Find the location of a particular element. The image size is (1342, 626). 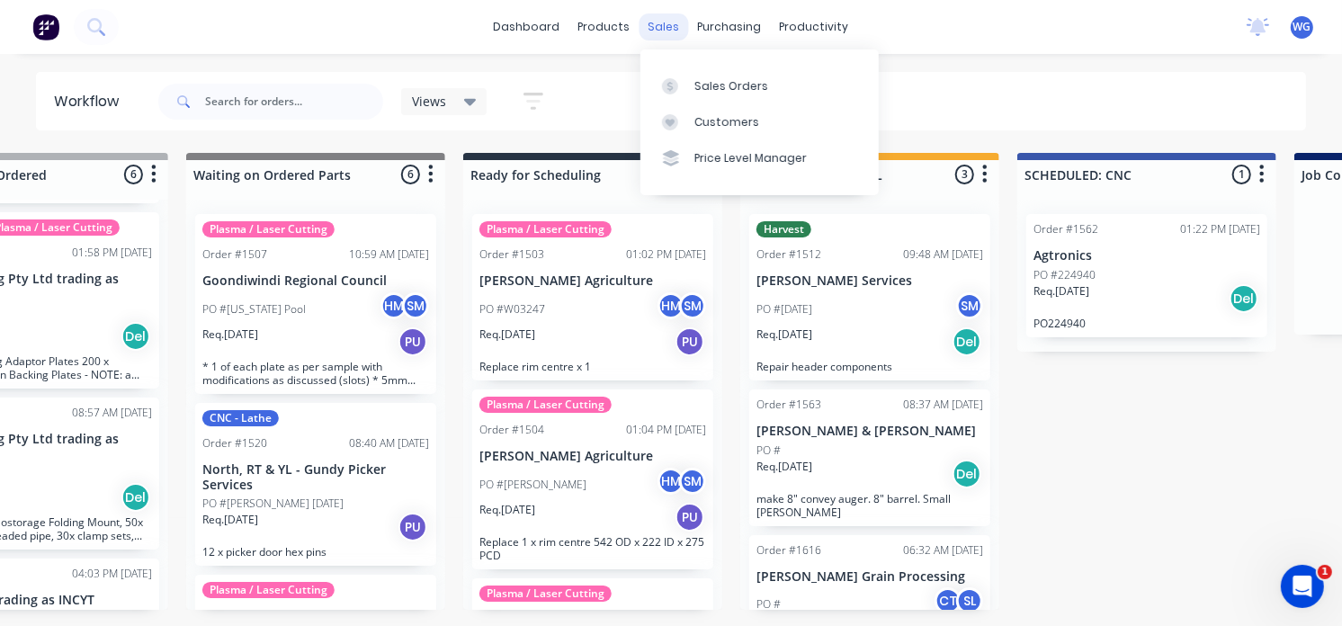

a: dashboard is located at coordinates (527, 27).